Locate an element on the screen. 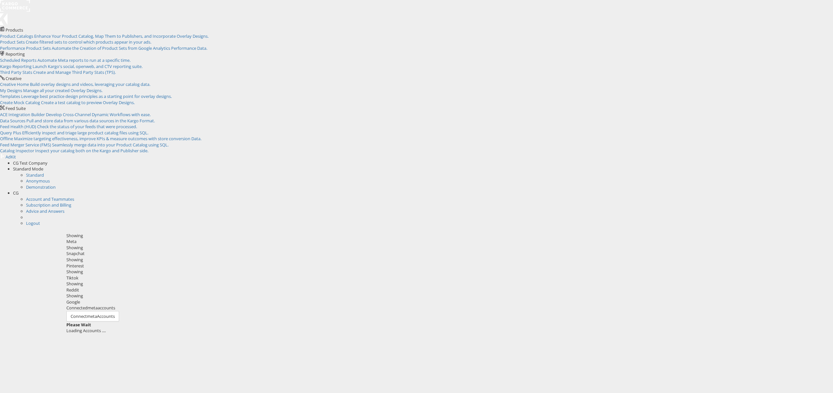 The width and height of the screenshot is (833, 393). a: Subscription and Billing is located at coordinates (48, 205).